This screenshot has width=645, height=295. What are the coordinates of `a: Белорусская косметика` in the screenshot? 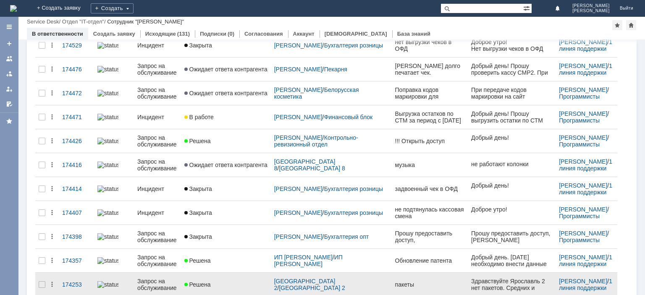 It's located at (317, 93).